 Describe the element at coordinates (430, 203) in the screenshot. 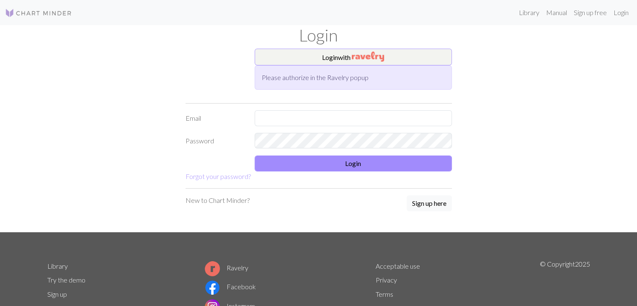

I see `button: Sign up here` at that location.